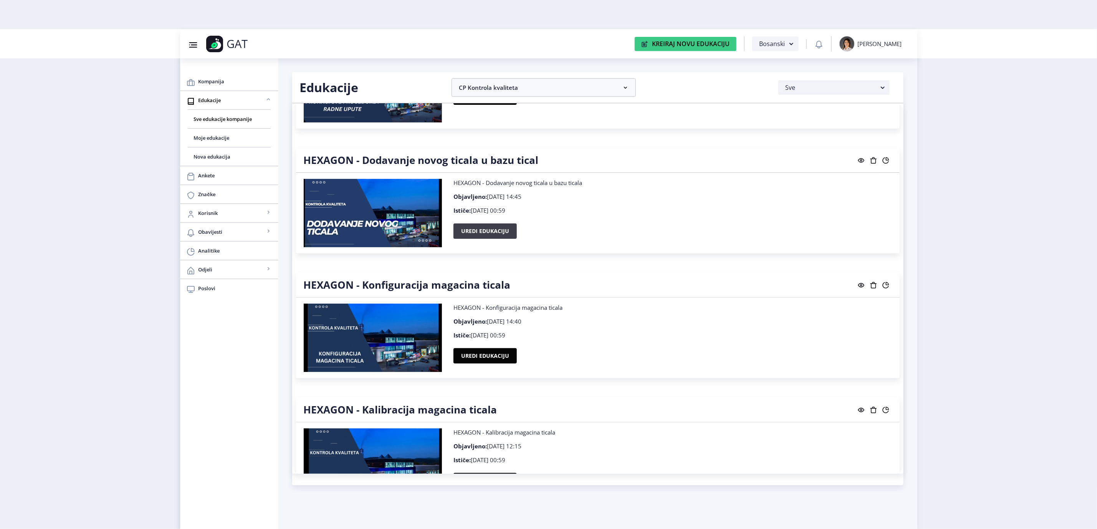  Describe the element at coordinates (232, 213) in the screenshot. I see `span: Korisnik` at that location.